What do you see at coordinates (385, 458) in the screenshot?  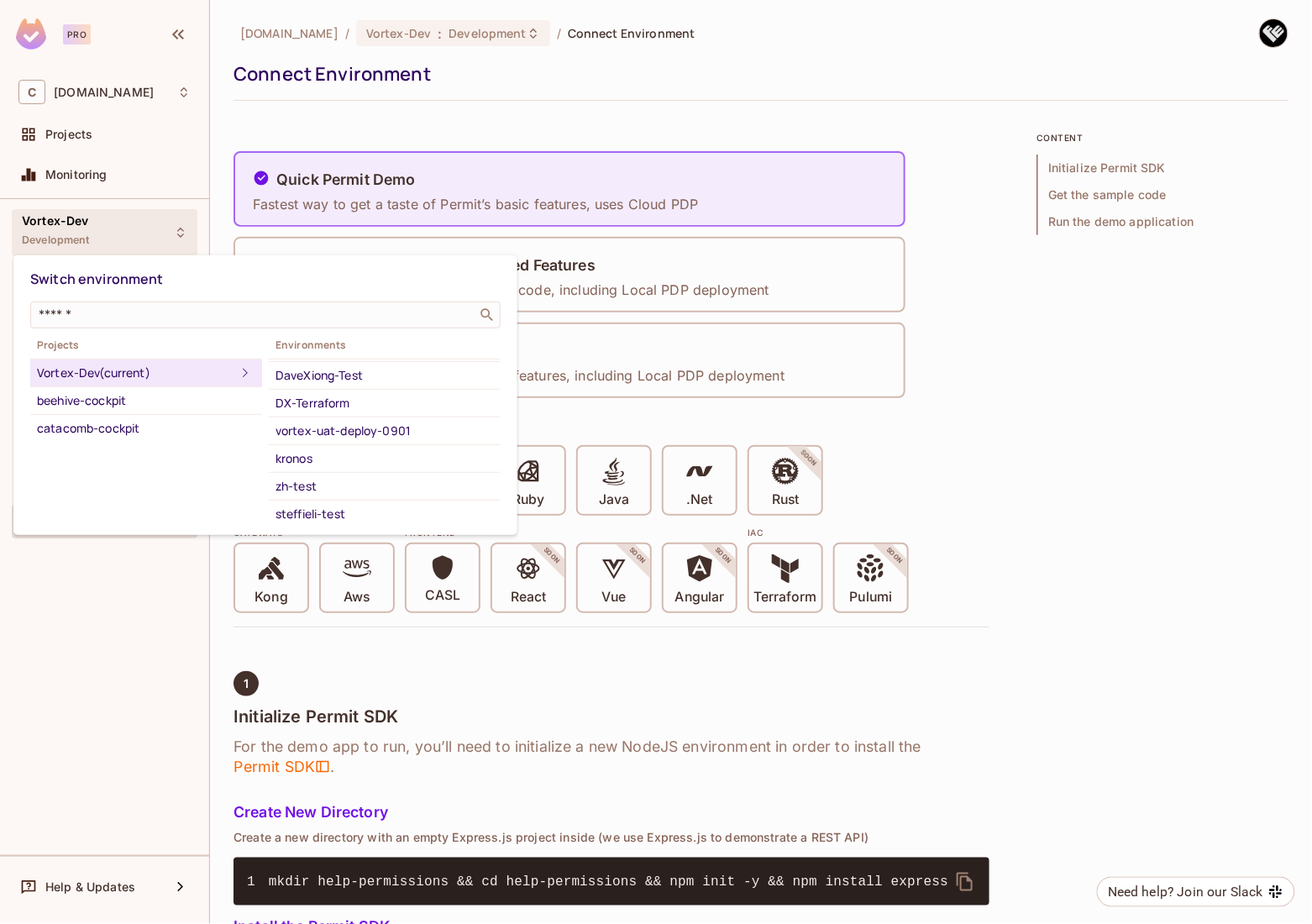 I see `div: kronos` at bounding box center [385, 458].